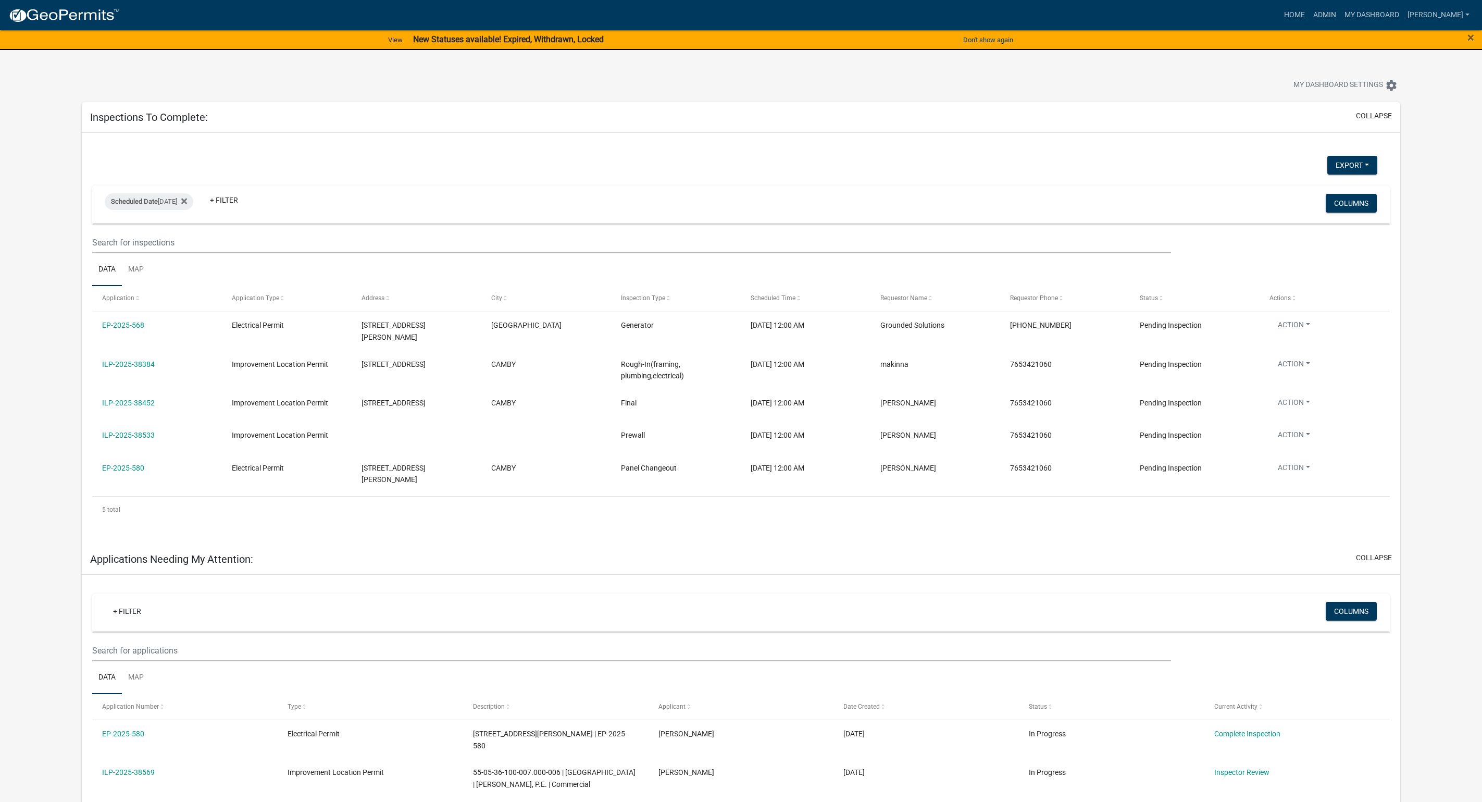  What do you see at coordinates (1295, 15) in the screenshot?
I see `a: Home` at bounding box center [1295, 15].